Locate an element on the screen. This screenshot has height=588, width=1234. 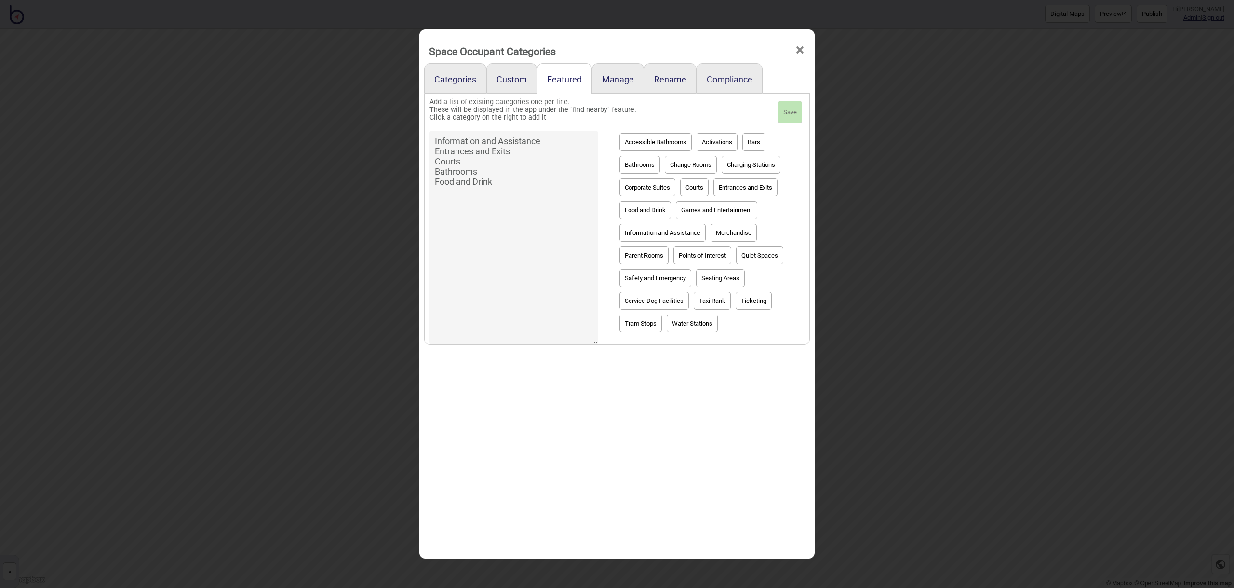
a: Compliance is located at coordinates (730, 78).